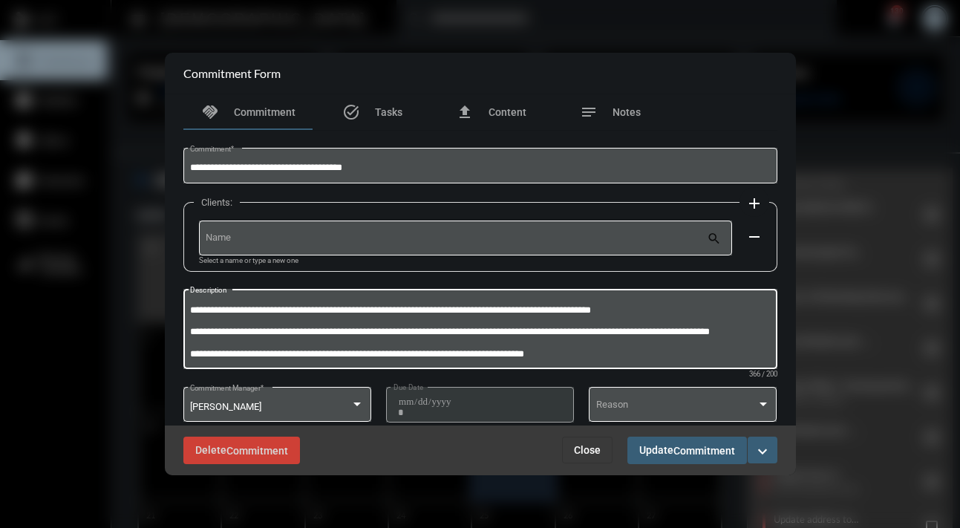 Image resolution: width=960 pixels, height=528 pixels. I want to click on mat-hint: 366 / 200, so click(763, 374).